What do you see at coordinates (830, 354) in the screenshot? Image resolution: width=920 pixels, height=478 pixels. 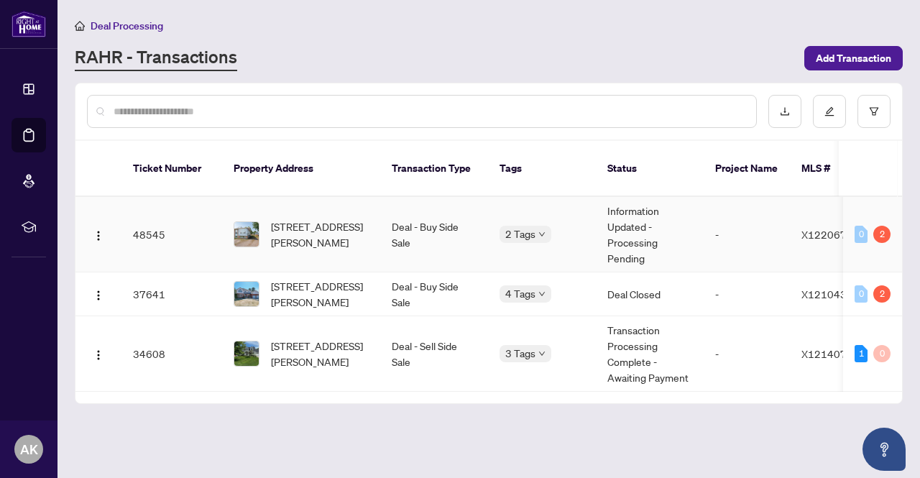 I see `span: X12140724` at bounding box center [830, 354].